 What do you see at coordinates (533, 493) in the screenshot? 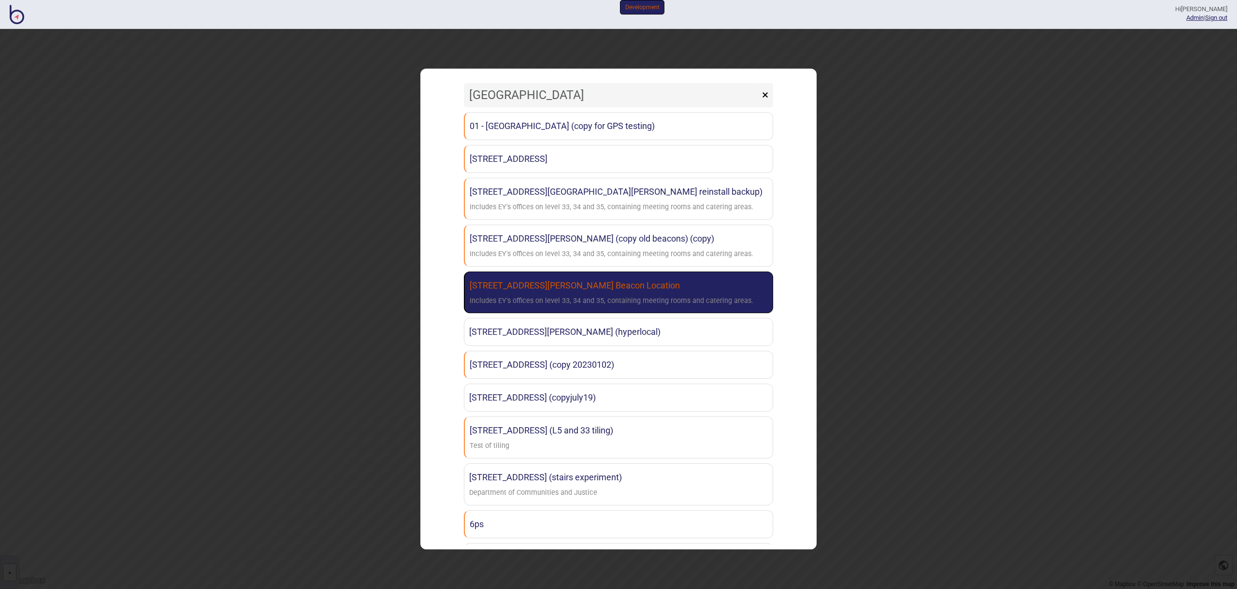
I see `div: Department of Communities and Justice` at bounding box center [533, 493].